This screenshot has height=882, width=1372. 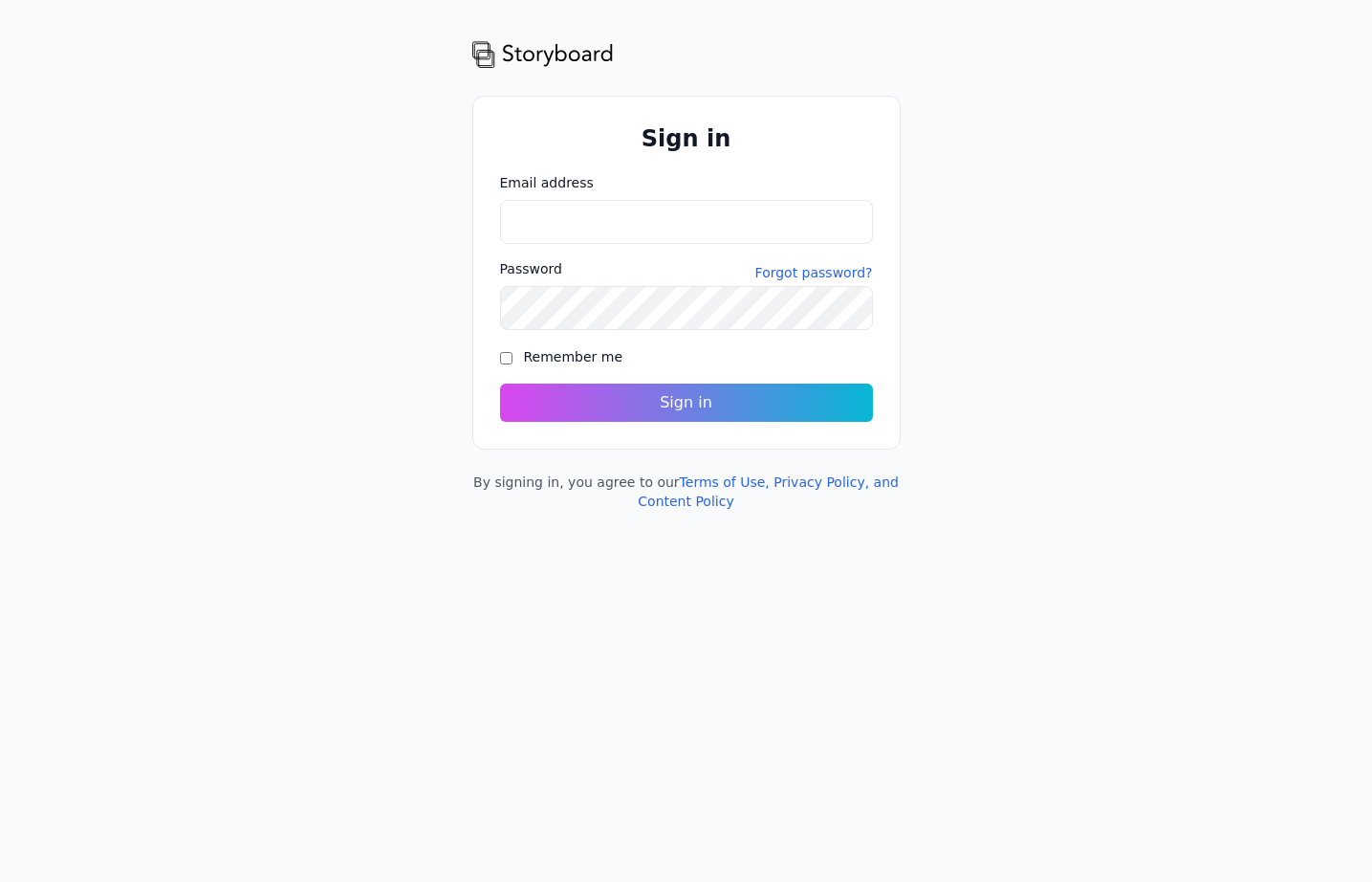 What do you see at coordinates (814, 273) in the screenshot?
I see `button: Forgot password?` at bounding box center [814, 273].